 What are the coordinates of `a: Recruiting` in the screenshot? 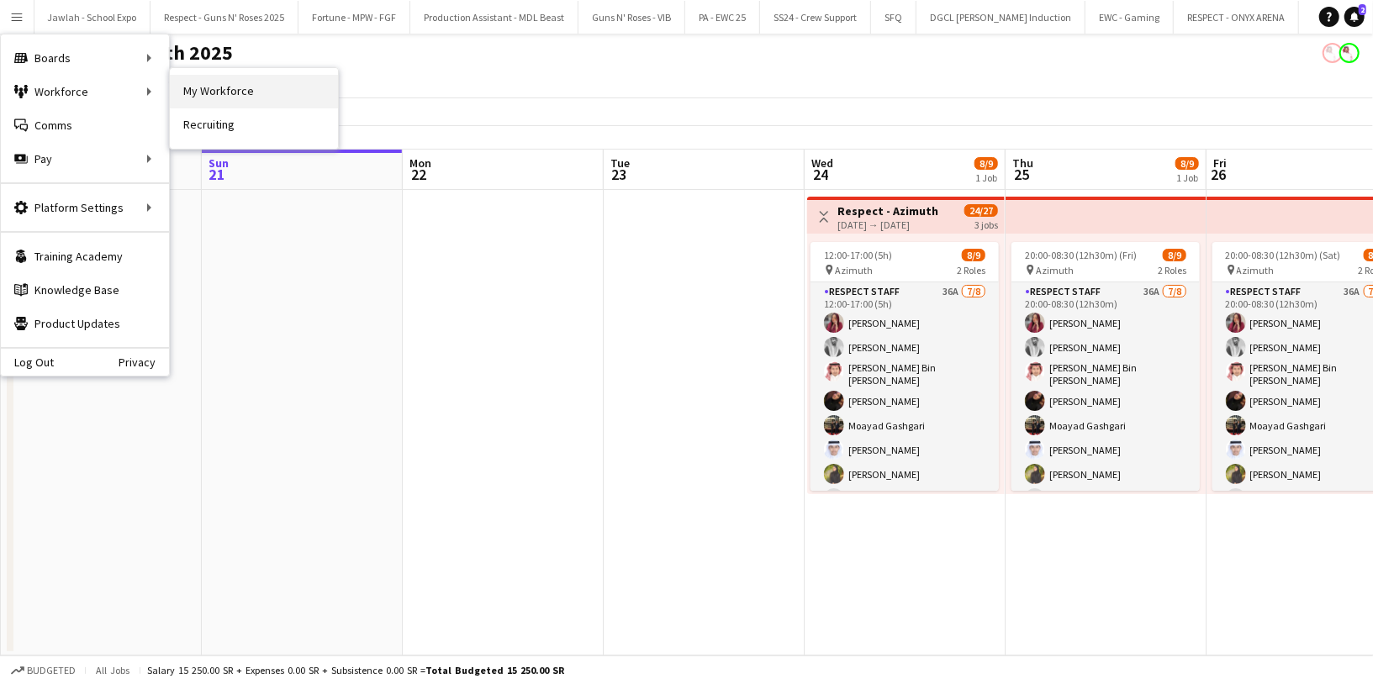 It's located at (254, 125).